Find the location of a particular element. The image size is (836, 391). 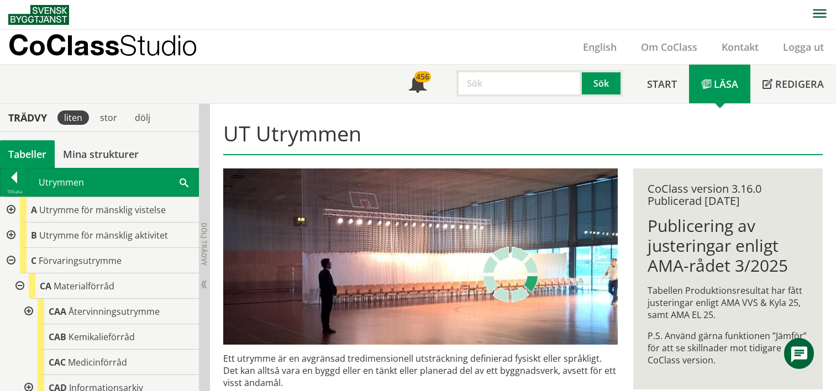

div: liten is located at coordinates (73, 118).